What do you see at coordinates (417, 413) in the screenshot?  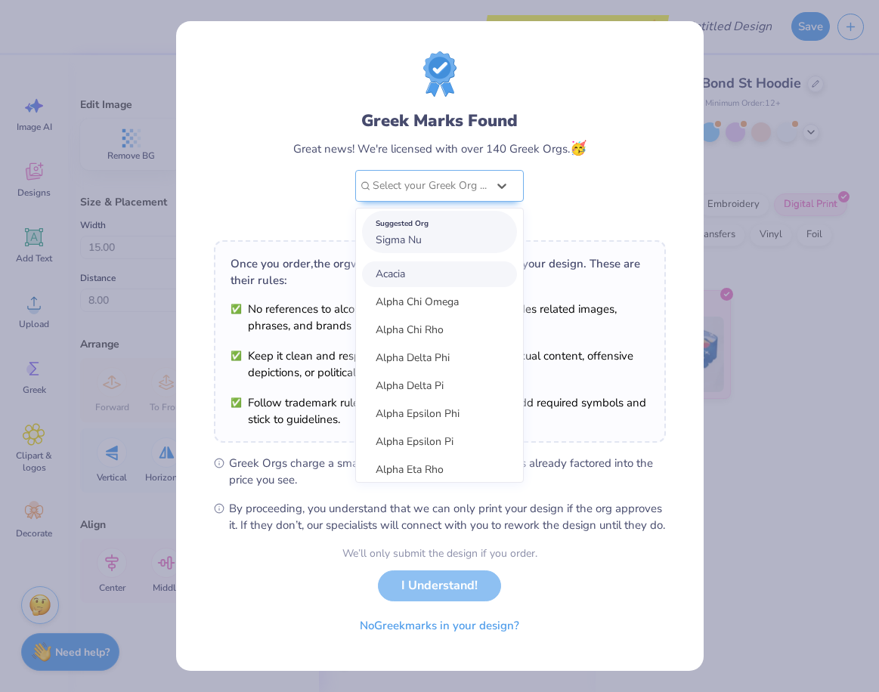 I see `span: Alpha Epsilon Phi` at bounding box center [417, 413].